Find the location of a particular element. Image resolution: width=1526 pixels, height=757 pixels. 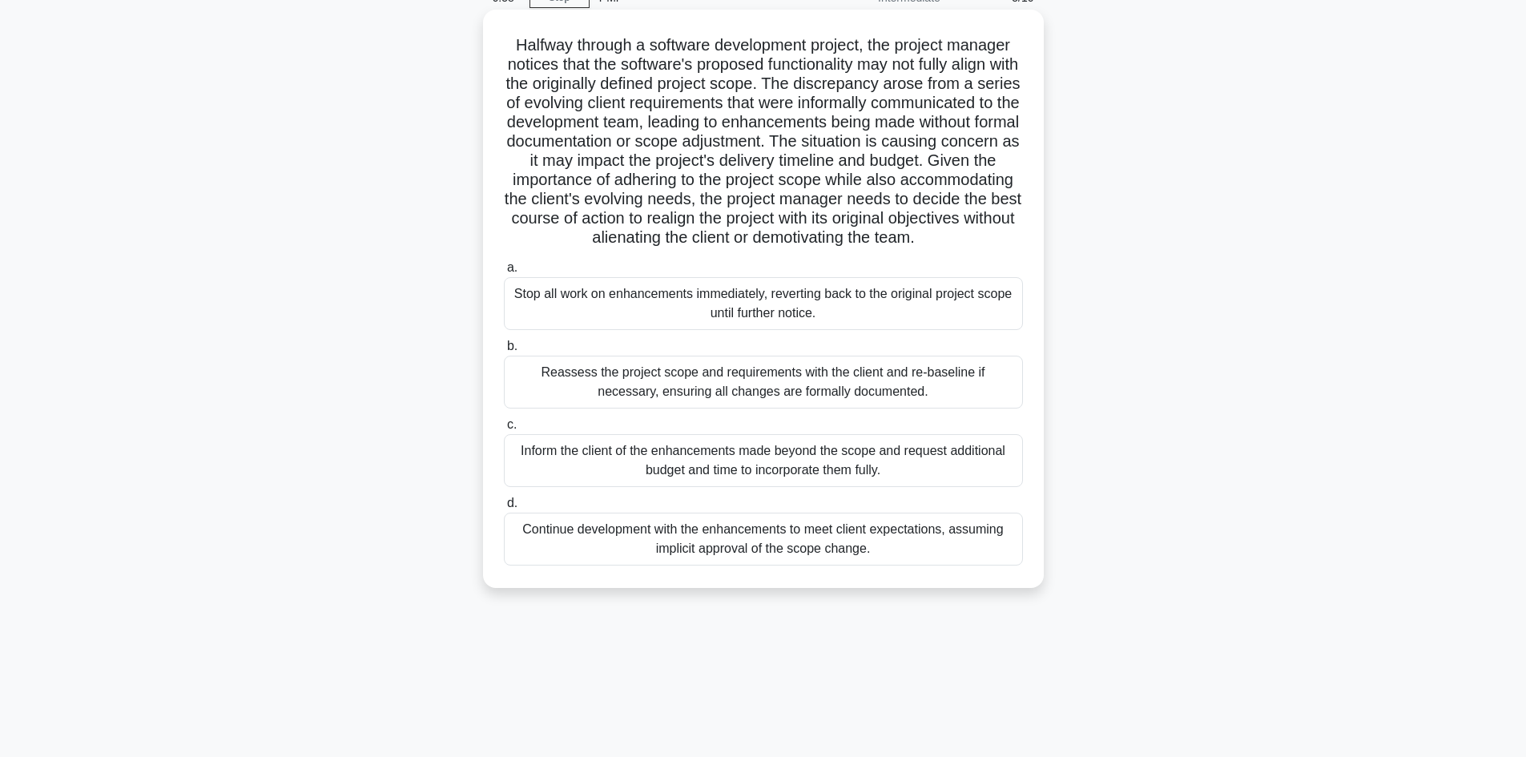

div: Inform the client of the enhancements made beyond the scope and request additional budget and tim... is located at coordinates (764, 461).